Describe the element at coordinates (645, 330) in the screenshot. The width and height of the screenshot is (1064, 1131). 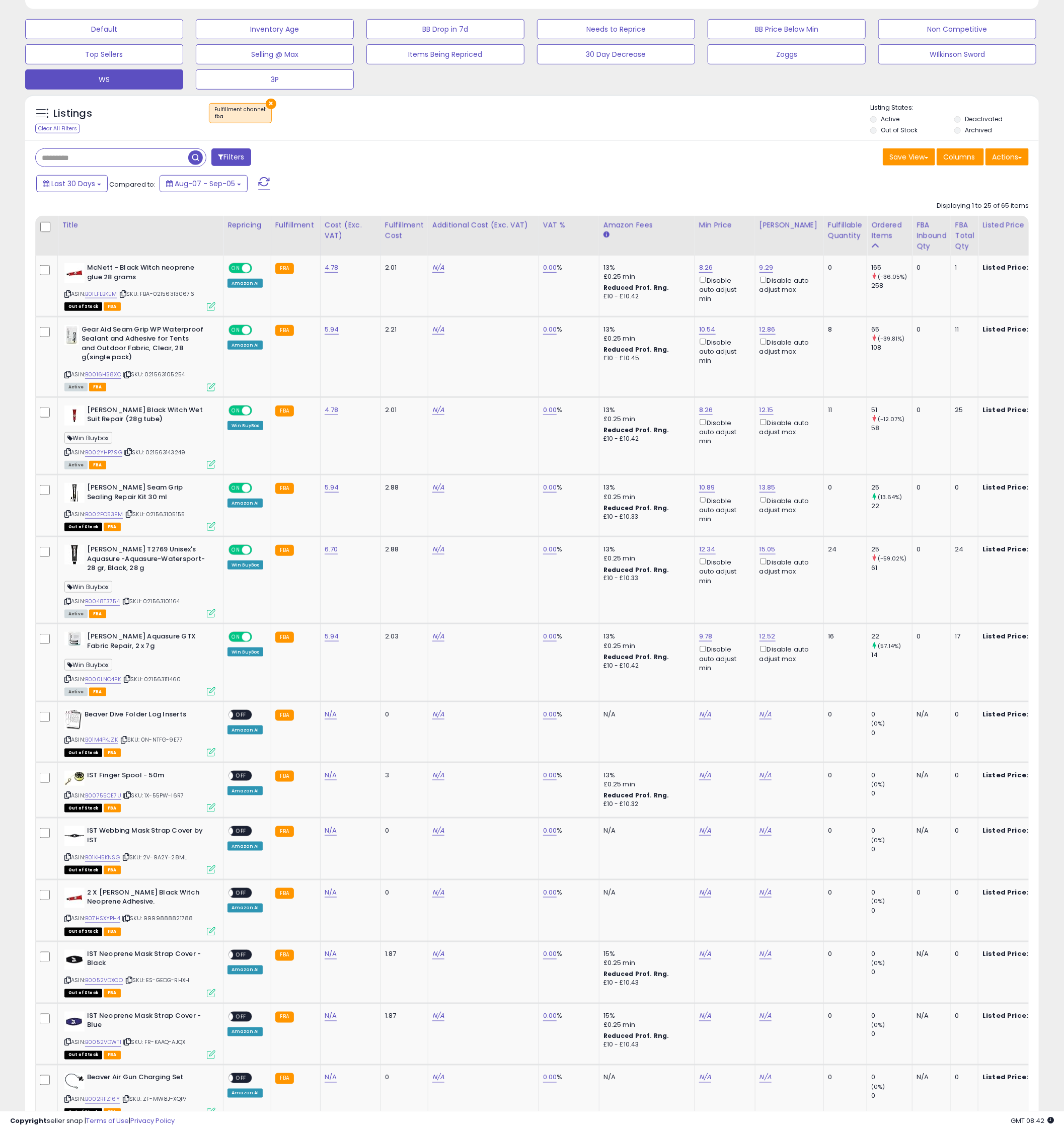
I see `div: 13%` at that location.